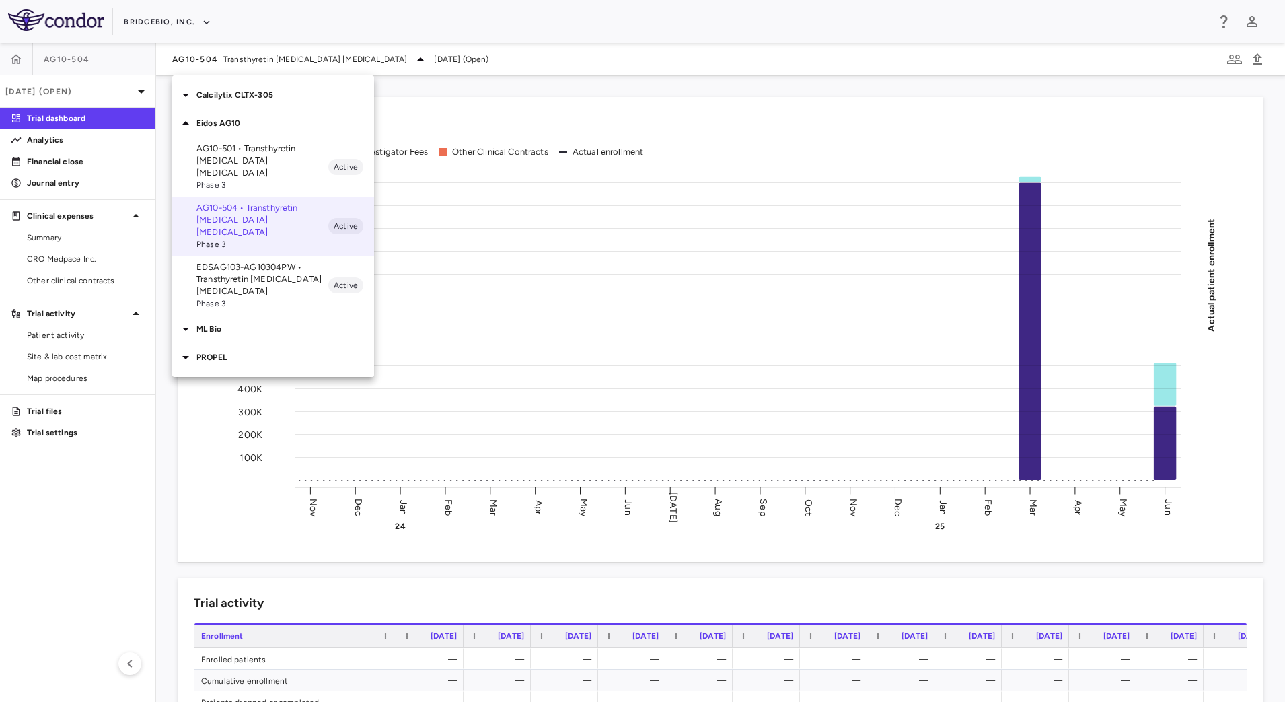 Image resolution: width=1285 pixels, height=702 pixels. Describe the element at coordinates (273, 123) in the screenshot. I see `div: Eidos AG10` at that location.